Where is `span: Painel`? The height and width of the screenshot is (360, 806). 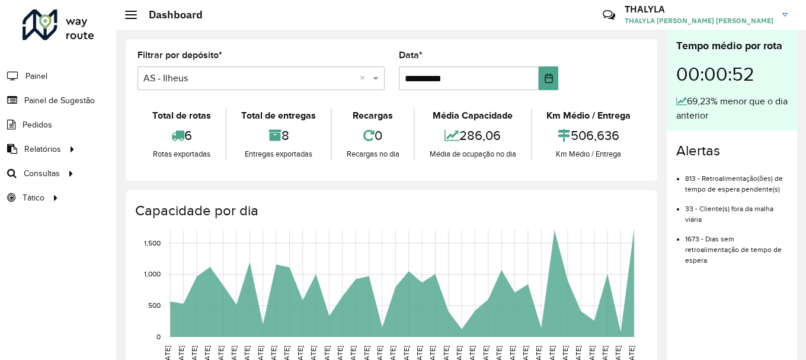 span: Painel is located at coordinates (36, 76).